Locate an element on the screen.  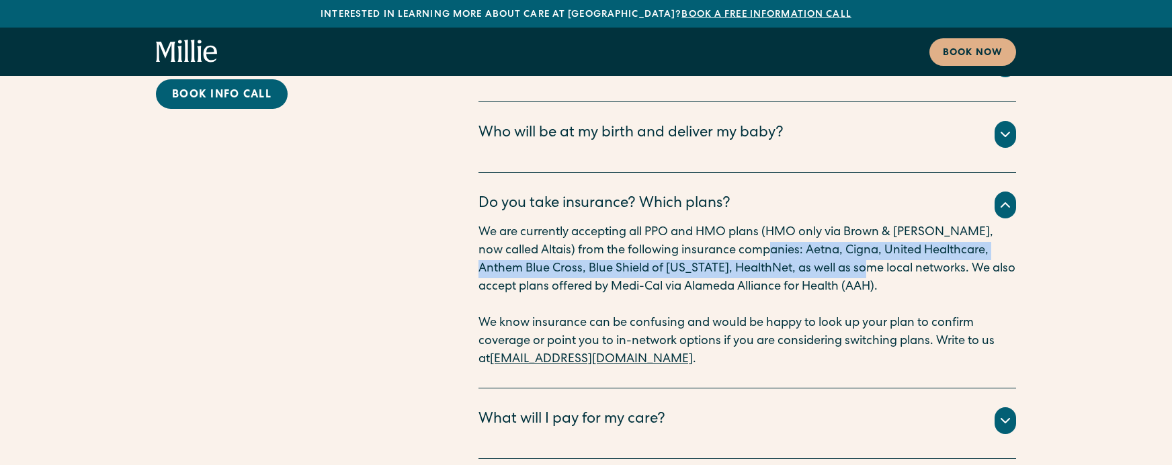
div: What will I pay for my care? is located at coordinates (572, 420).